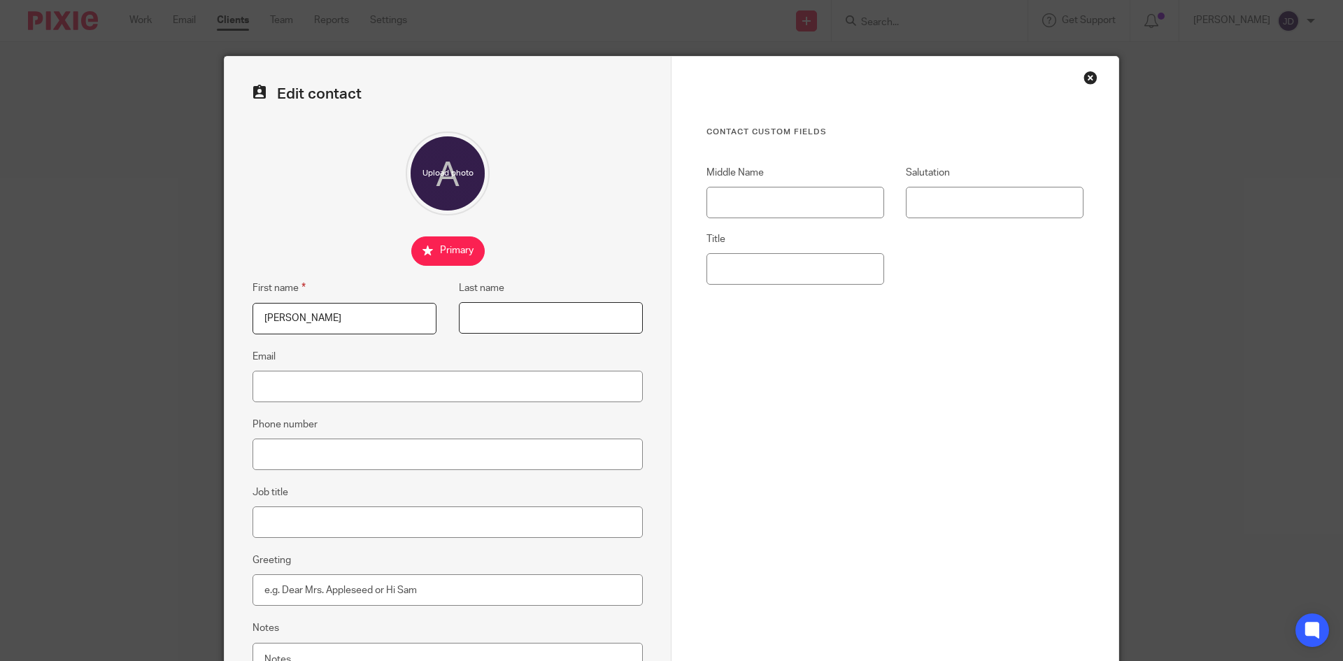 This screenshot has width=1343, height=661. What do you see at coordinates (271, 560) in the screenshot?
I see `label: Greeting` at bounding box center [271, 560].